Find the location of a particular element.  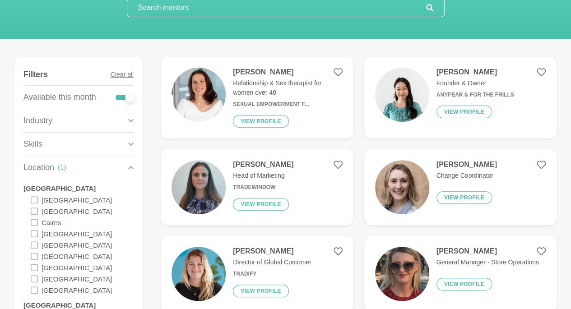

img: d6e4e6fb47c6b0833f5b2b80120bcf2f287bc3aa-2570x2447.jpg is located at coordinates (199, 95).